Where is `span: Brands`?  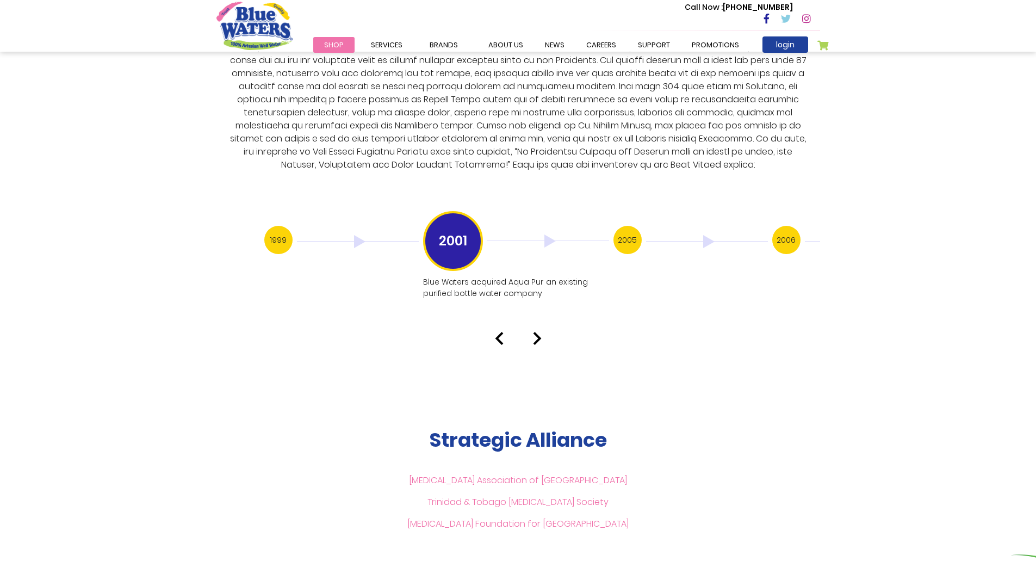
span: Brands is located at coordinates (444, 45).